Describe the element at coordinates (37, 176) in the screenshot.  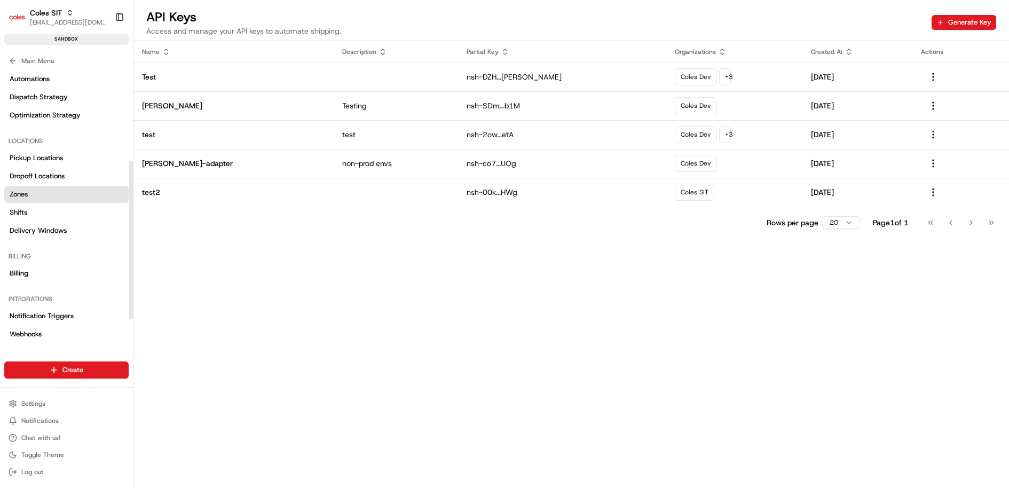
I see `span: Dropoff Locations` at that location.